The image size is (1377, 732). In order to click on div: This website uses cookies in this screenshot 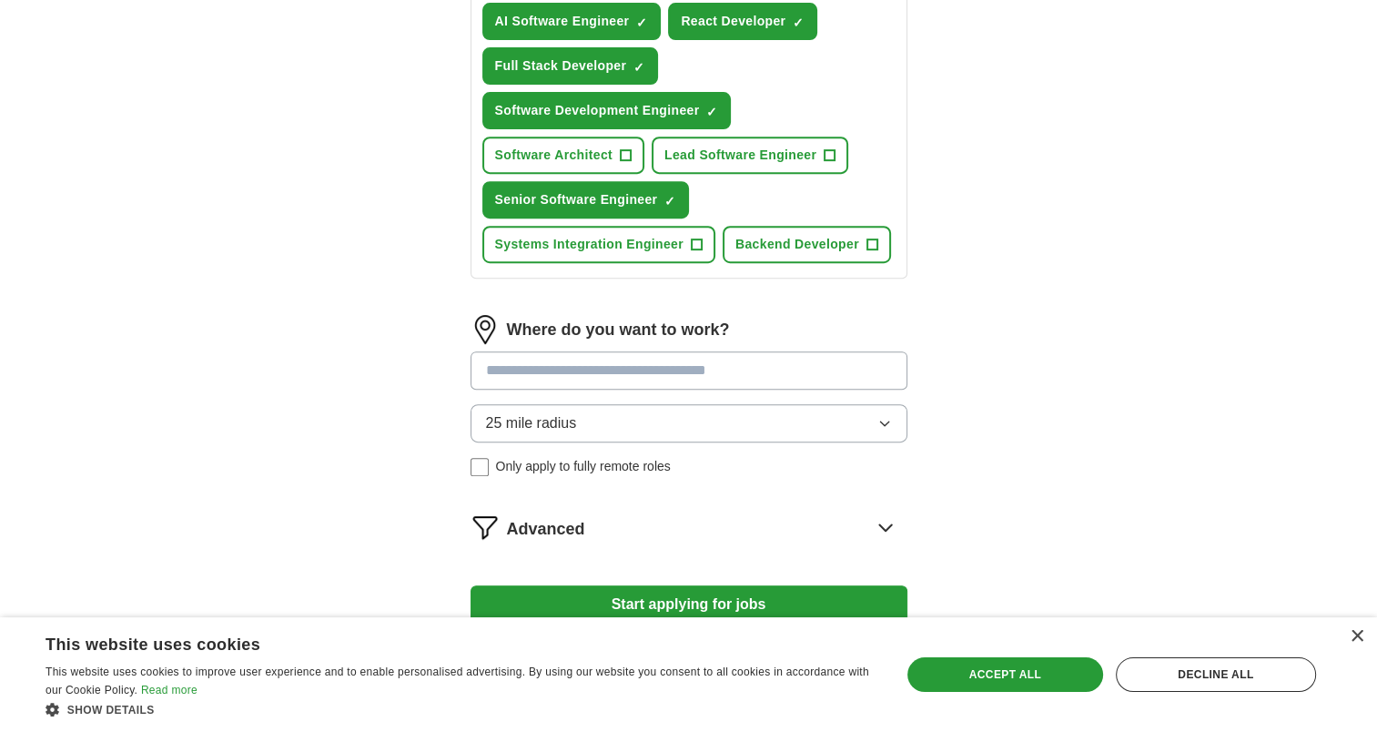, I will do `click(438, 642)`.